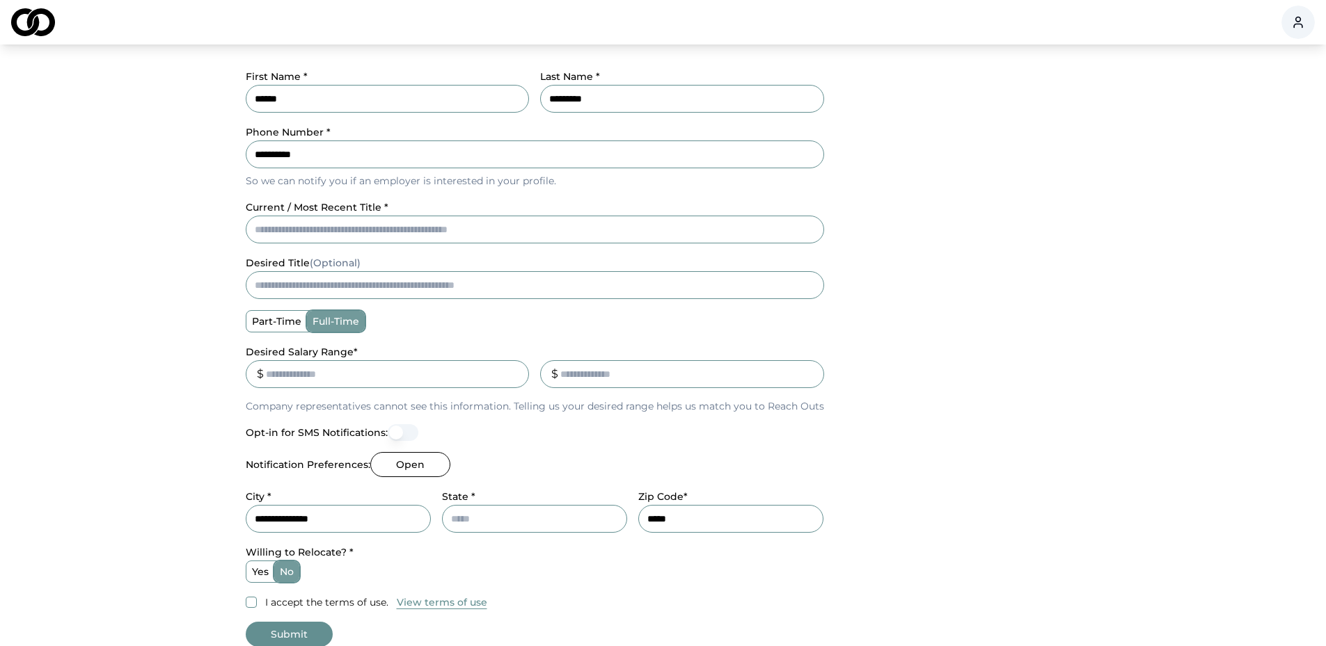 This screenshot has height=646, width=1326. Describe the element at coordinates (276, 77) in the screenshot. I see `label: First Name *` at that location.